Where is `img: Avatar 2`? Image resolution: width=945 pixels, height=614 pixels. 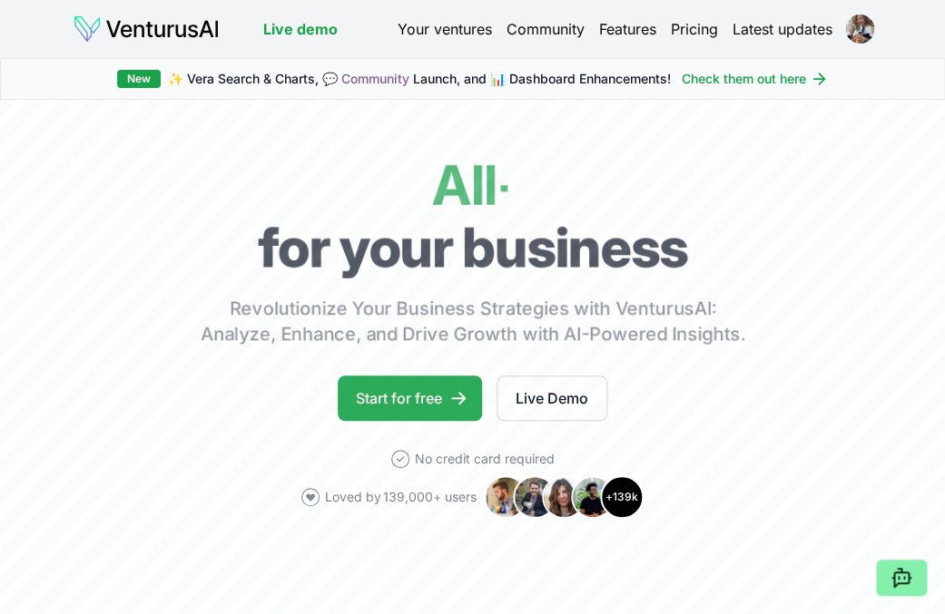
img: Avatar 2 is located at coordinates (535, 497).